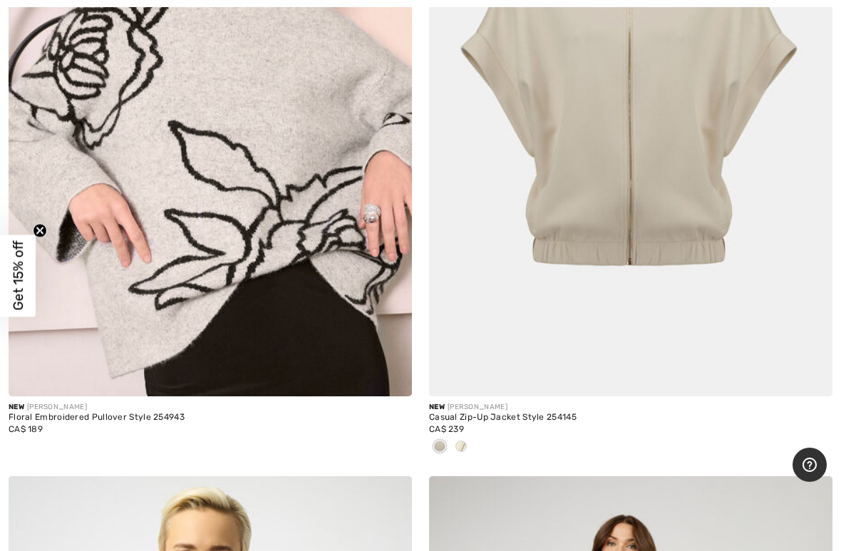 This screenshot has width=841, height=551. Describe the element at coordinates (631, 418) in the screenshot. I see `div: Casual Zip-Up Jacket Style 254145` at that location.